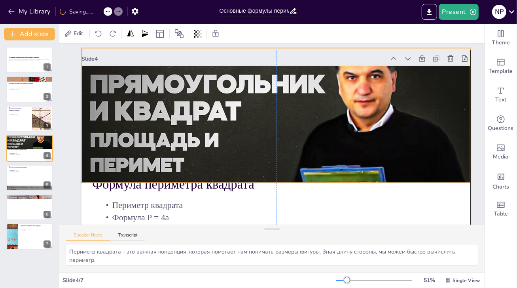  I want to click on div: Change the overall theme, so click(501, 38).